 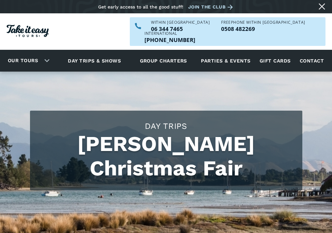 What do you see at coordinates (312, 61) in the screenshot?
I see `a: Contact` at bounding box center [312, 61].